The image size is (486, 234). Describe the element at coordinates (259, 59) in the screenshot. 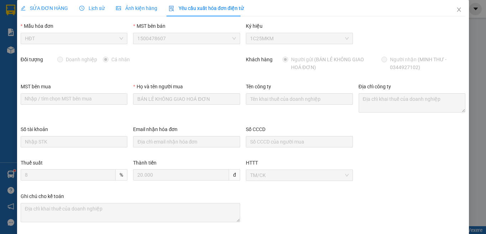

I see `label: Khách hàng` at that location.